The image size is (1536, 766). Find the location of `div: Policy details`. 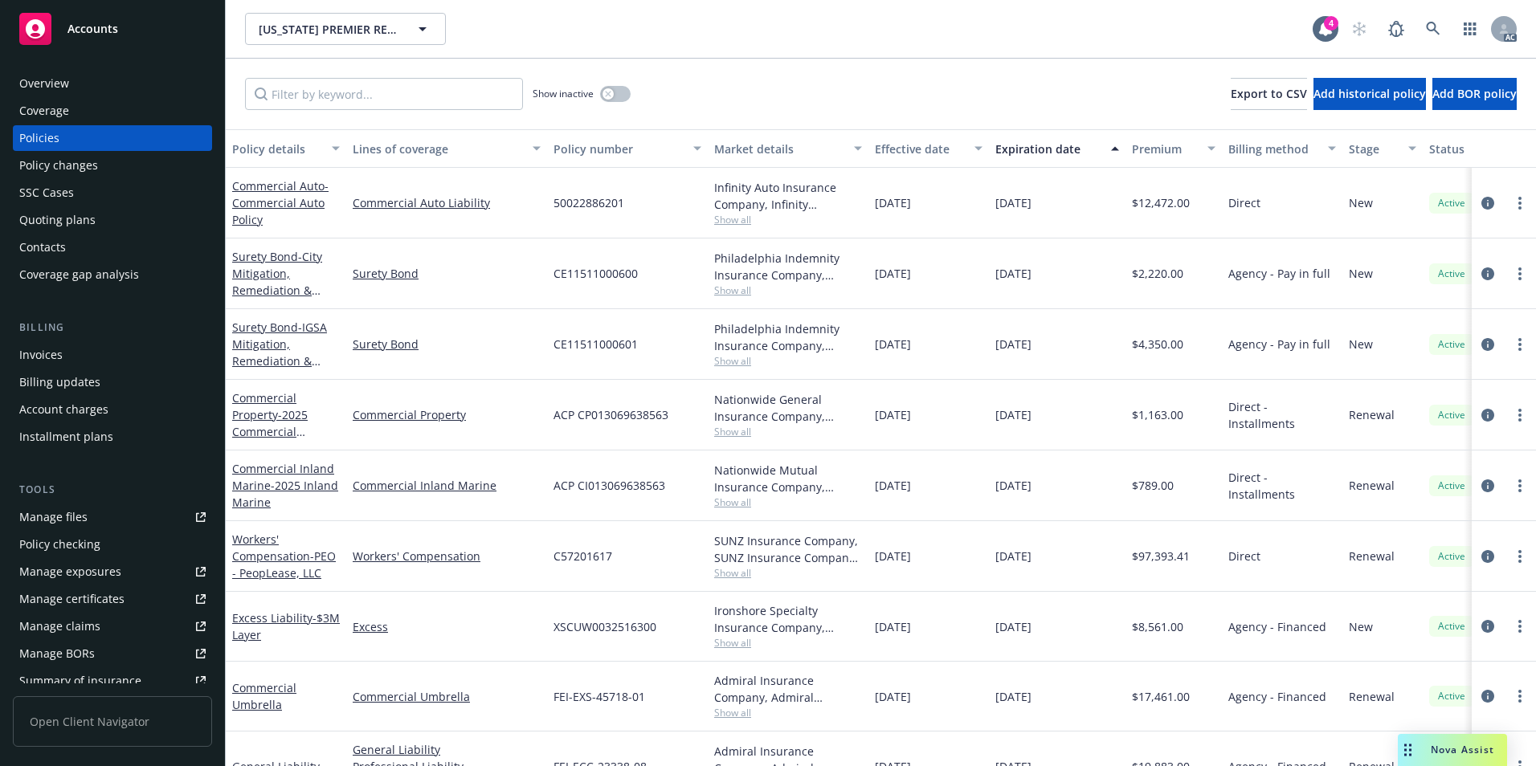

div: Policy details is located at coordinates (277, 149).